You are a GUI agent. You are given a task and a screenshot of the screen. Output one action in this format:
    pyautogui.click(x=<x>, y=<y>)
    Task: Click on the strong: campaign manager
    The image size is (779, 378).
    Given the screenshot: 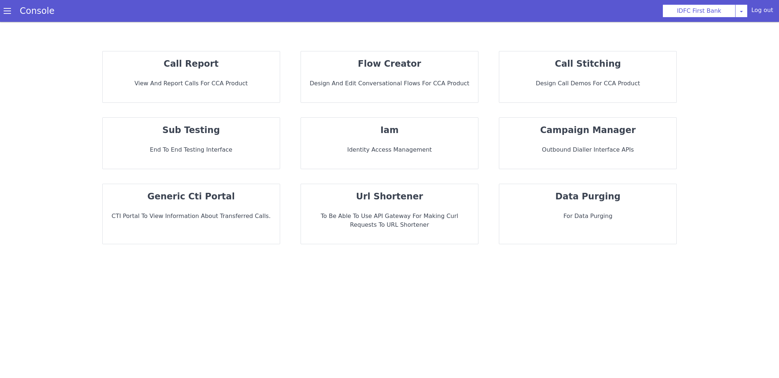 What is the action you would take?
    pyautogui.click(x=588, y=130)
    